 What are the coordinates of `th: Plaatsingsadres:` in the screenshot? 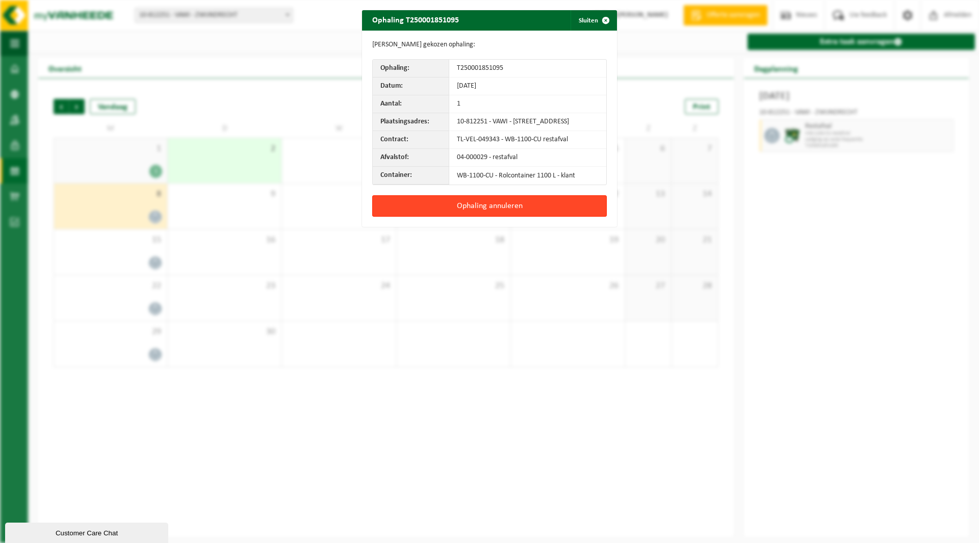 It's located at (411, 122).